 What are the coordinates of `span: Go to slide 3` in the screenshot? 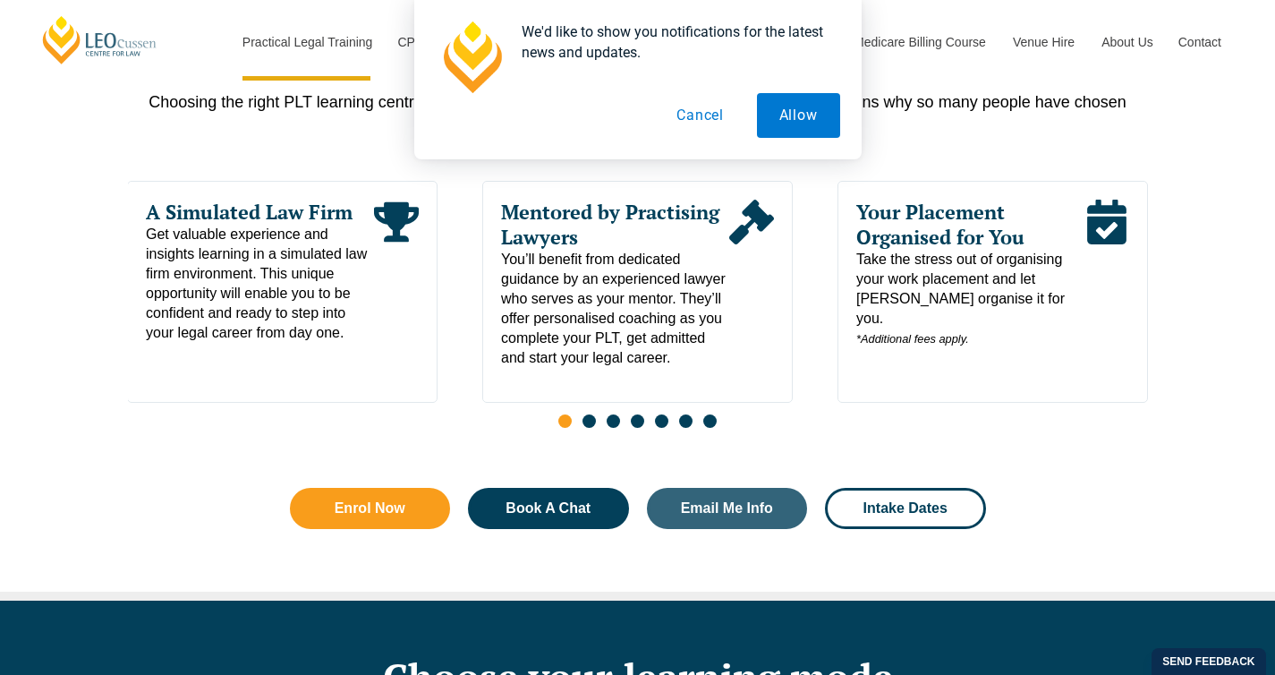 It's located at (613, 421).